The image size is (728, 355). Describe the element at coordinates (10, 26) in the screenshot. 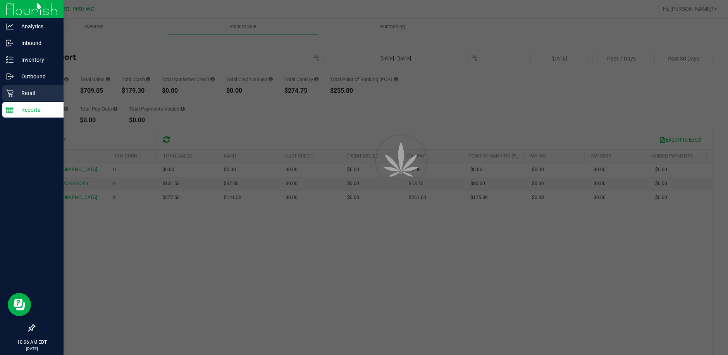

I see `inline-svg: Analytics` at that location.